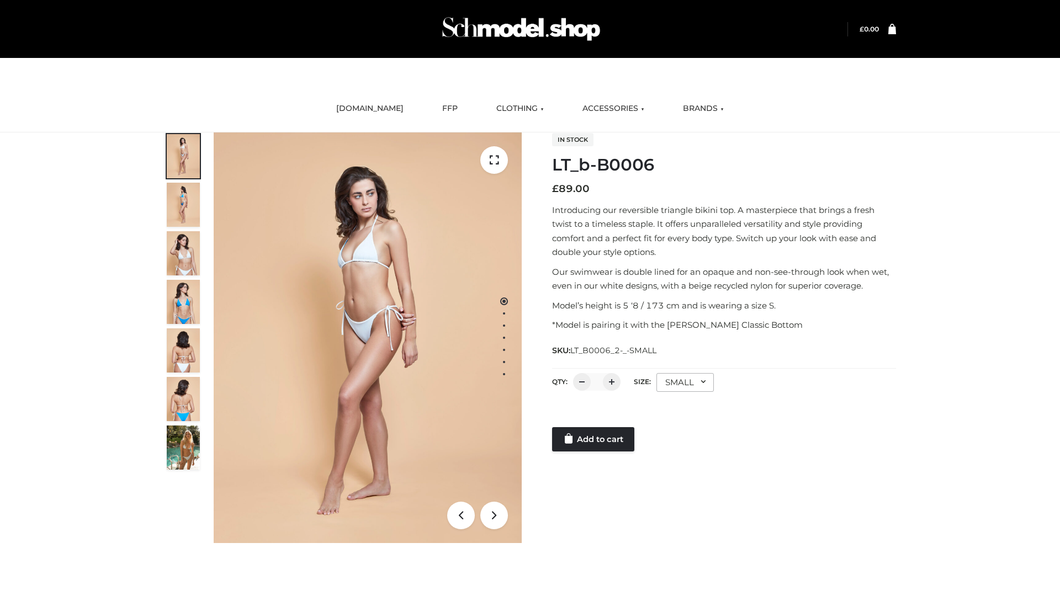 The height and width of the screenshot is (596, 1060). I want to click on img: ArielClassicBikiniTop_CloudNine_AzureSky_OW114ECO_4-scaled.jpg, so click(183, 302).